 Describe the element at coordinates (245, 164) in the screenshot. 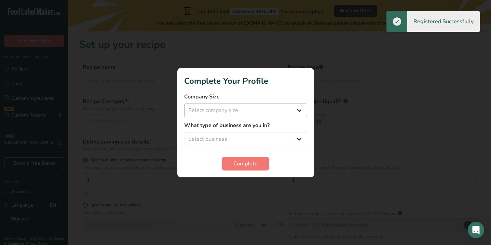

I see `span: Complete` at that location.